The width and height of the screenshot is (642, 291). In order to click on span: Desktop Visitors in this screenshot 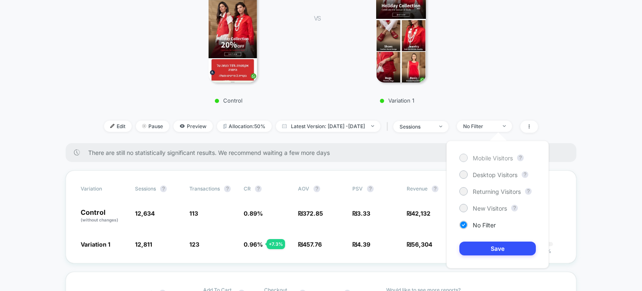, I will do `click(495, 174)`.